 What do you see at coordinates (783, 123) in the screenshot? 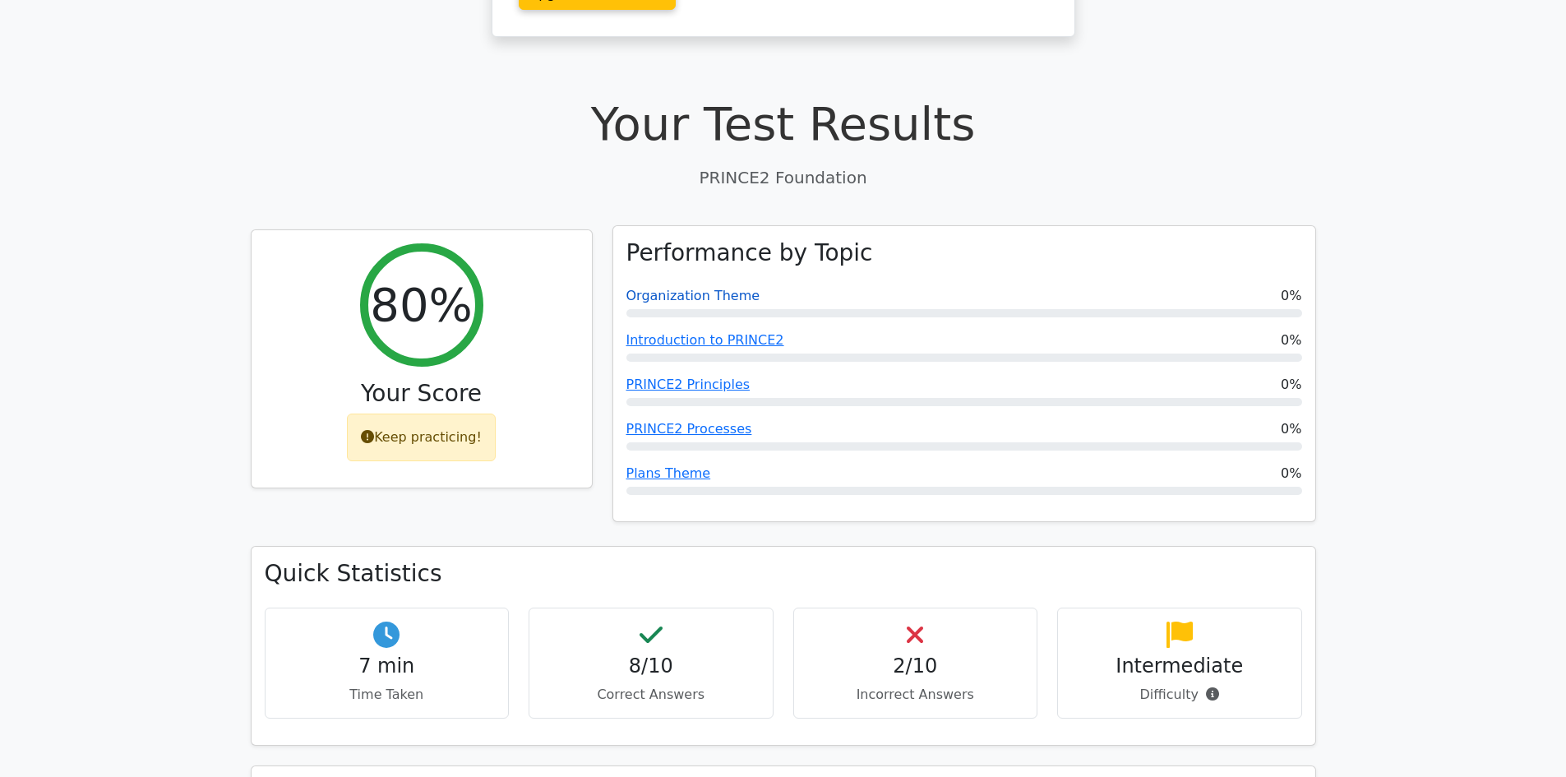
I see `h1: Your Test Results` at bounding box center [783, 123].